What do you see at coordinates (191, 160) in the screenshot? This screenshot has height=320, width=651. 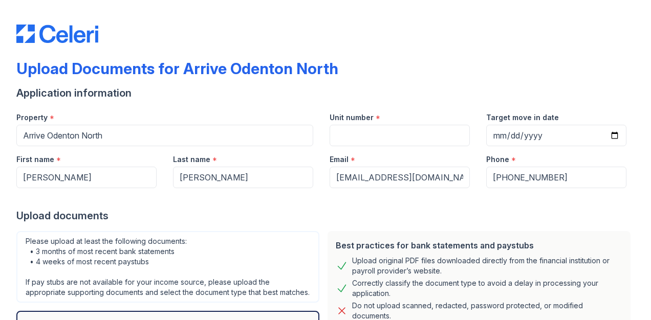 I see `label: Last name` at bounding box center [191, 160].